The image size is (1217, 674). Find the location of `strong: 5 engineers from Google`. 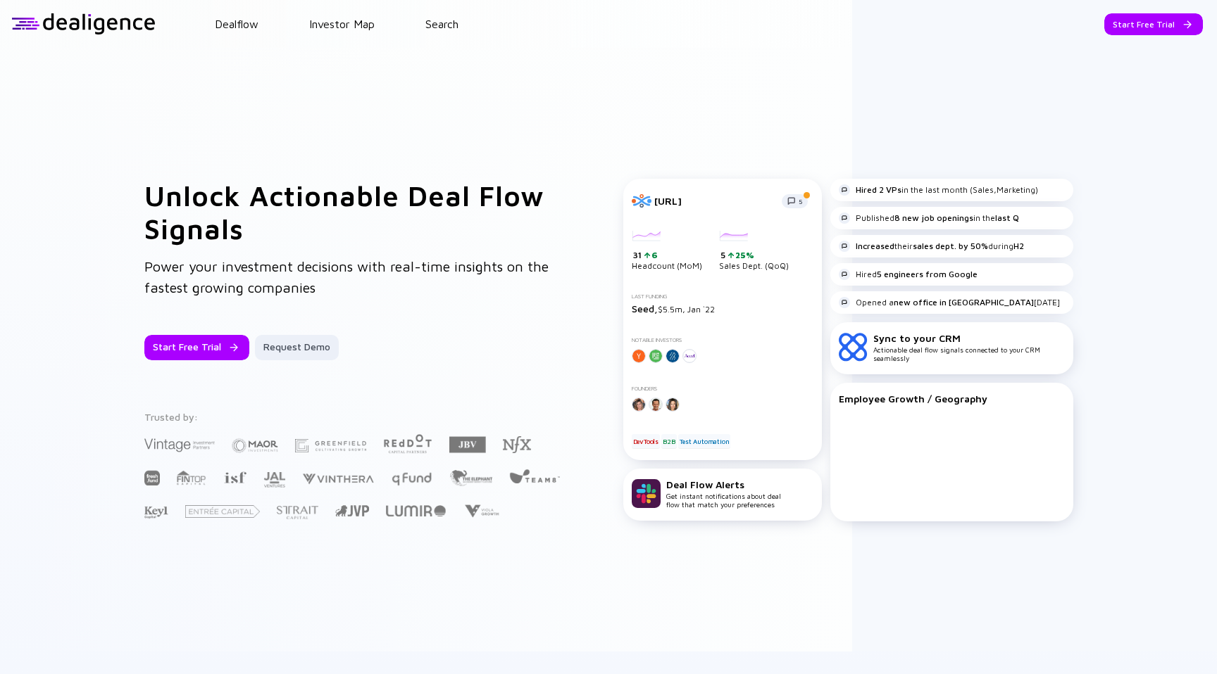

strong: 5 engineers from Google is located at coordinates (927, 274).